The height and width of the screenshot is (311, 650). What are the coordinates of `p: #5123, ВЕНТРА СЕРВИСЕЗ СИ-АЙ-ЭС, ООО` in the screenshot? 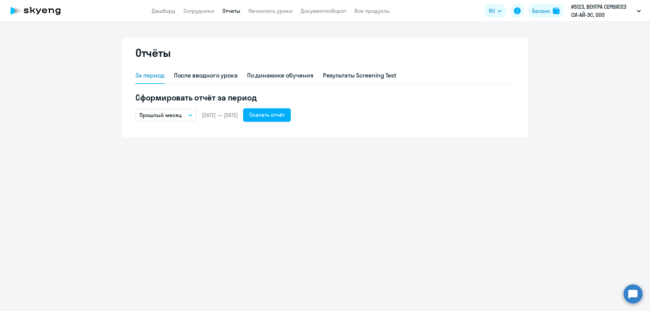 It's located at (603, 11).